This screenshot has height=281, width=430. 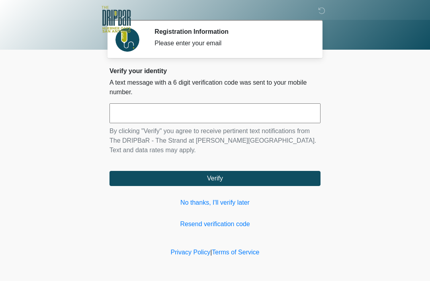 What do you see at coordinates (215, 179) in the screenshot?
I see `button: Verify` at bounding box center [215, 179].